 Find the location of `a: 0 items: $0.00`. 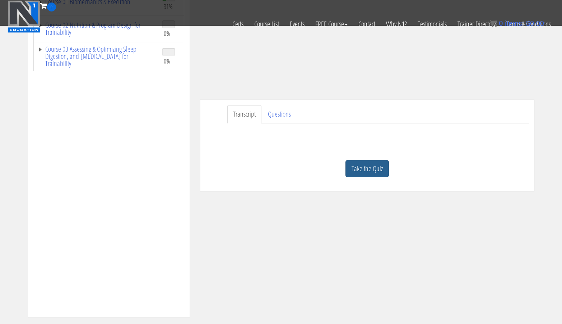

a: 0 items: $0.00 is located at coordinates (516, 23).